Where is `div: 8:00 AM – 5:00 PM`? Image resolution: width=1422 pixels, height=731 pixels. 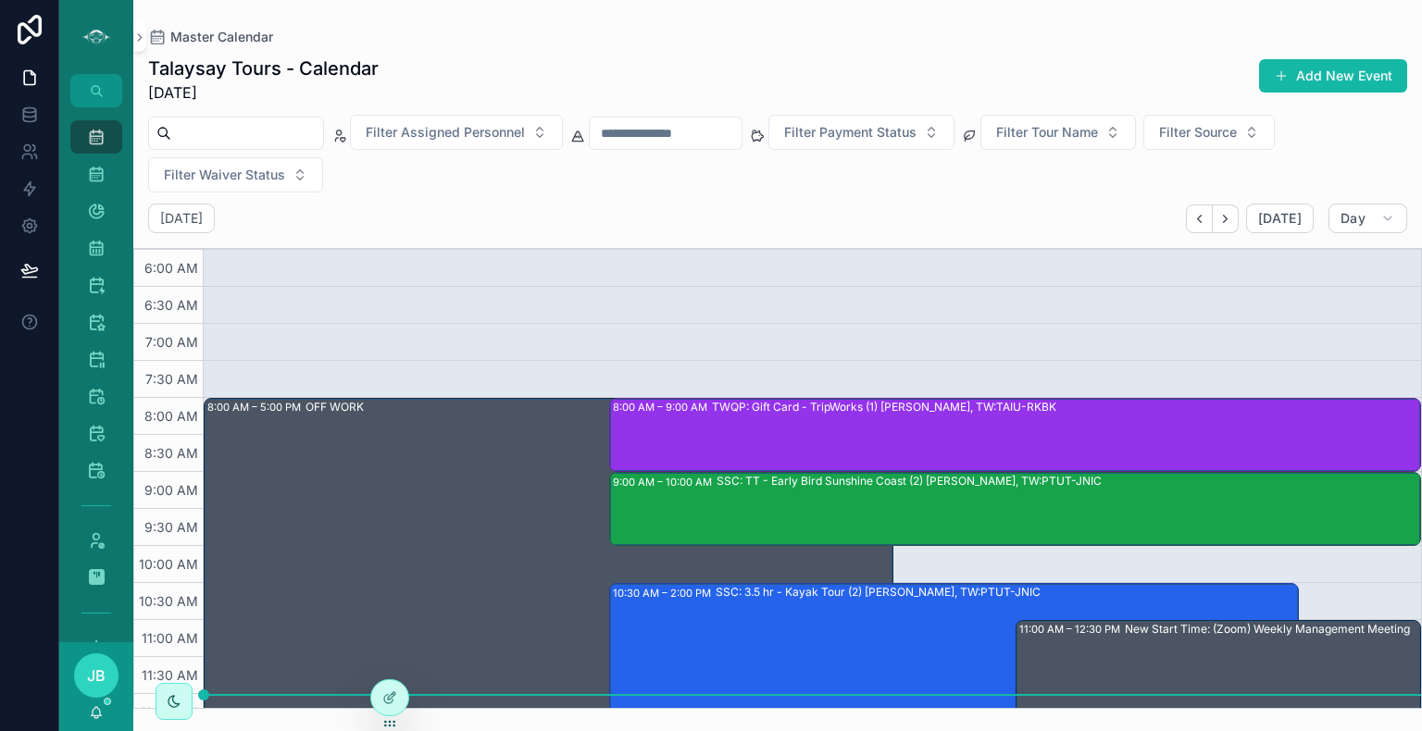 div: 8:00 AM – 5:00 PM is located at coordinates (256, 407).